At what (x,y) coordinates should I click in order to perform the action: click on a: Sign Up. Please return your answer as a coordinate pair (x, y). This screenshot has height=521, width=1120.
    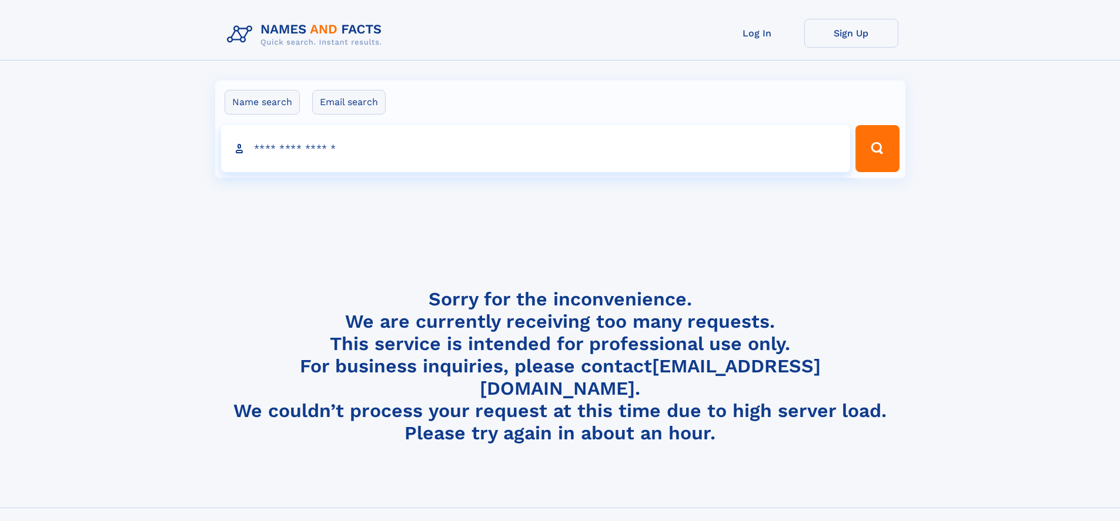
    Looking at the image, I should click on (851, 33).